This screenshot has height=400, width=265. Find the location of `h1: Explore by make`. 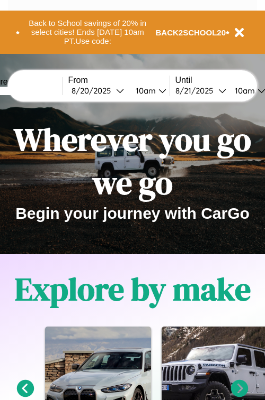

h1: Explore by make is located at coordinates (132, 289).